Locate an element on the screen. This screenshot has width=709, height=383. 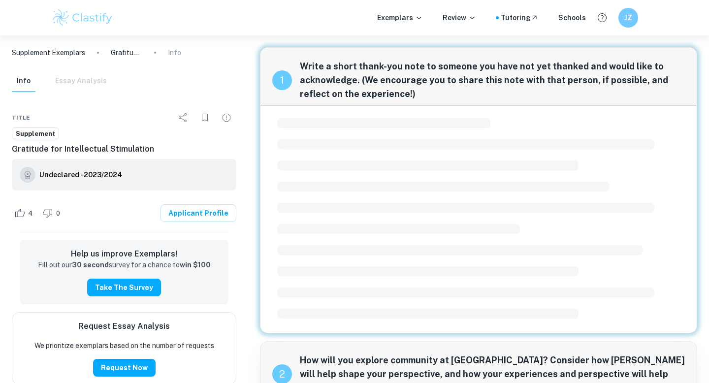
div: Dislike is located at coordinates (53, 213).